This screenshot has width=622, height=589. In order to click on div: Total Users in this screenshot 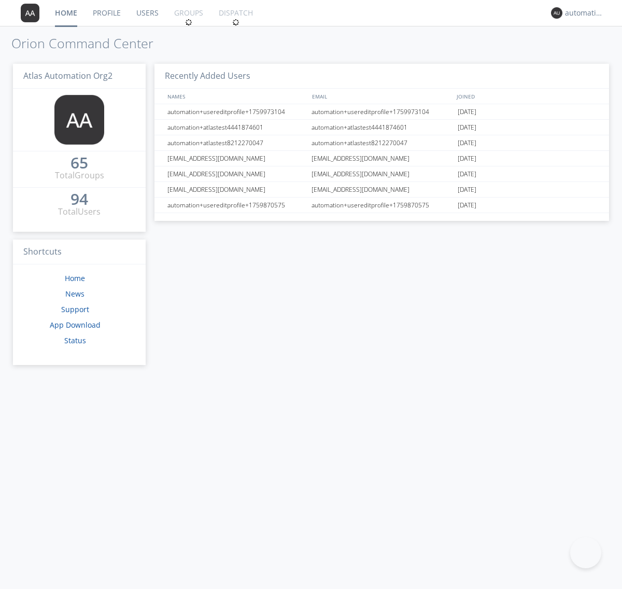, I will do `click(79, 211)`.